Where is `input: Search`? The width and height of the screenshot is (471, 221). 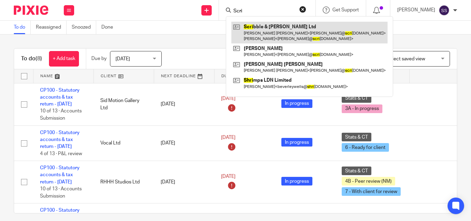
input: Search is located at coordinates (264, 11).